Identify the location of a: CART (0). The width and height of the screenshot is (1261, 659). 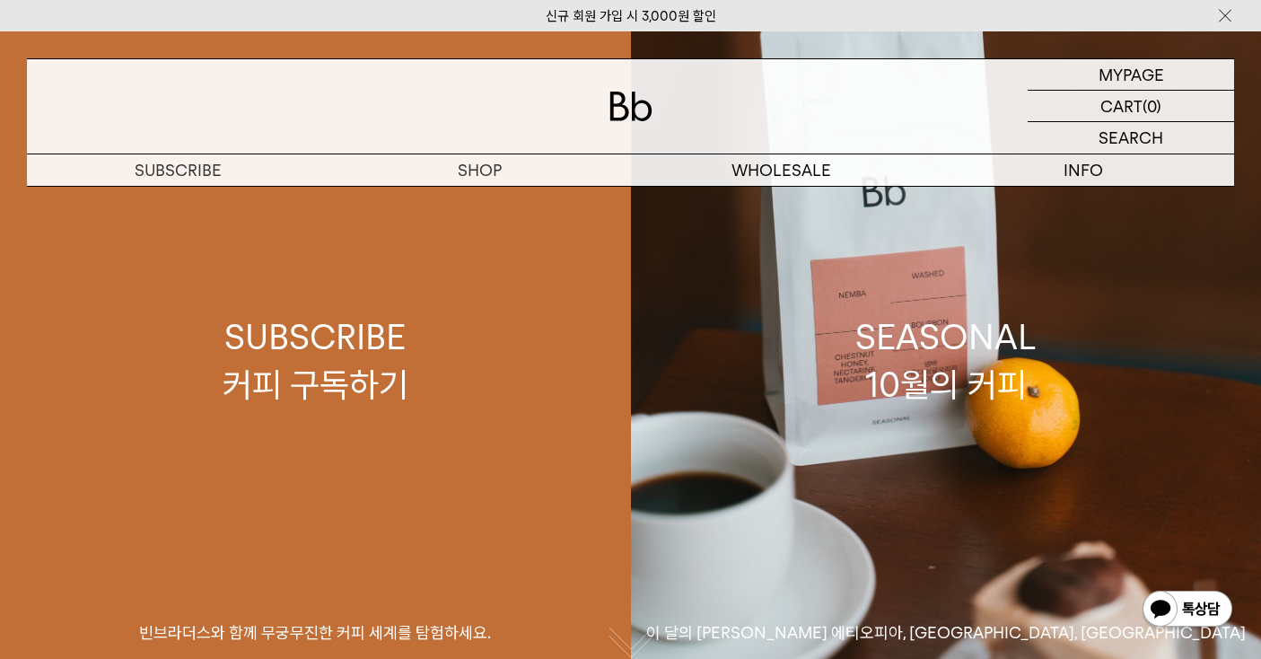
(1131, 106).